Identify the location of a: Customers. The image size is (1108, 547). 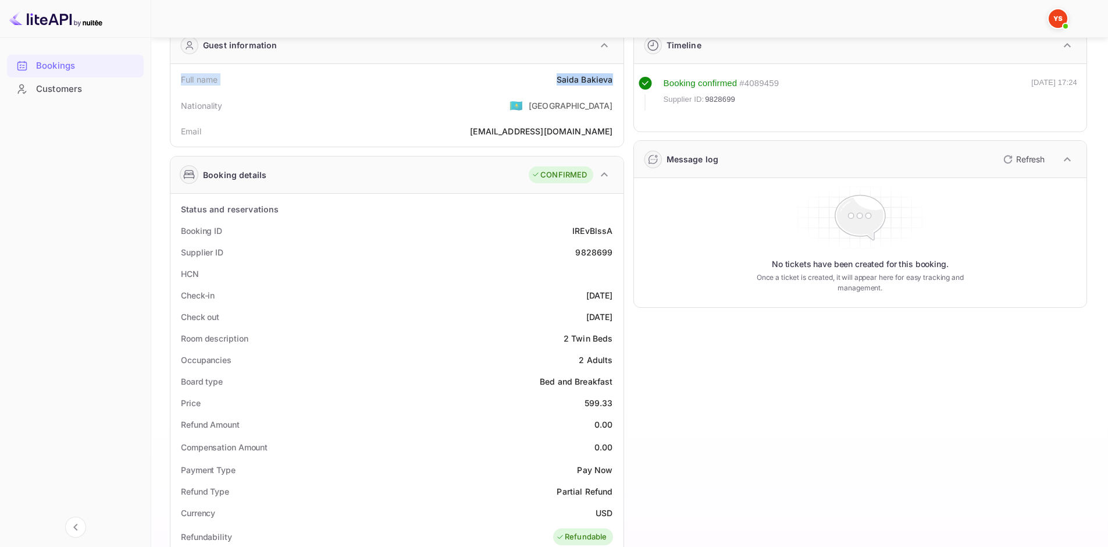
(75, 88).